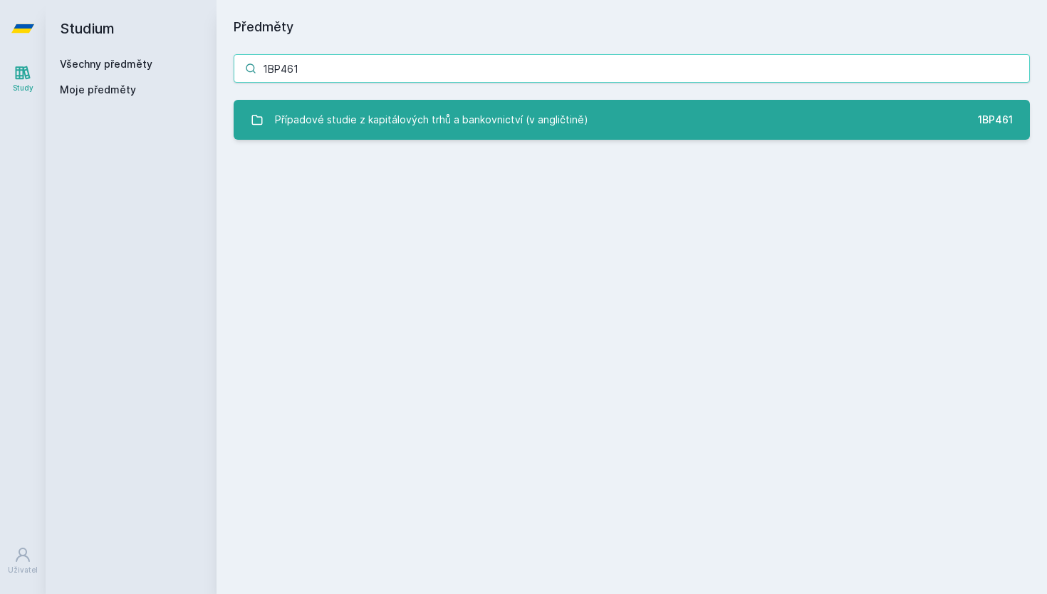 The image size is (1047, 594). What do you see at coordinates (23, 78) in the screenshot?
I see `a: Study` at bounding box center [23, 78].